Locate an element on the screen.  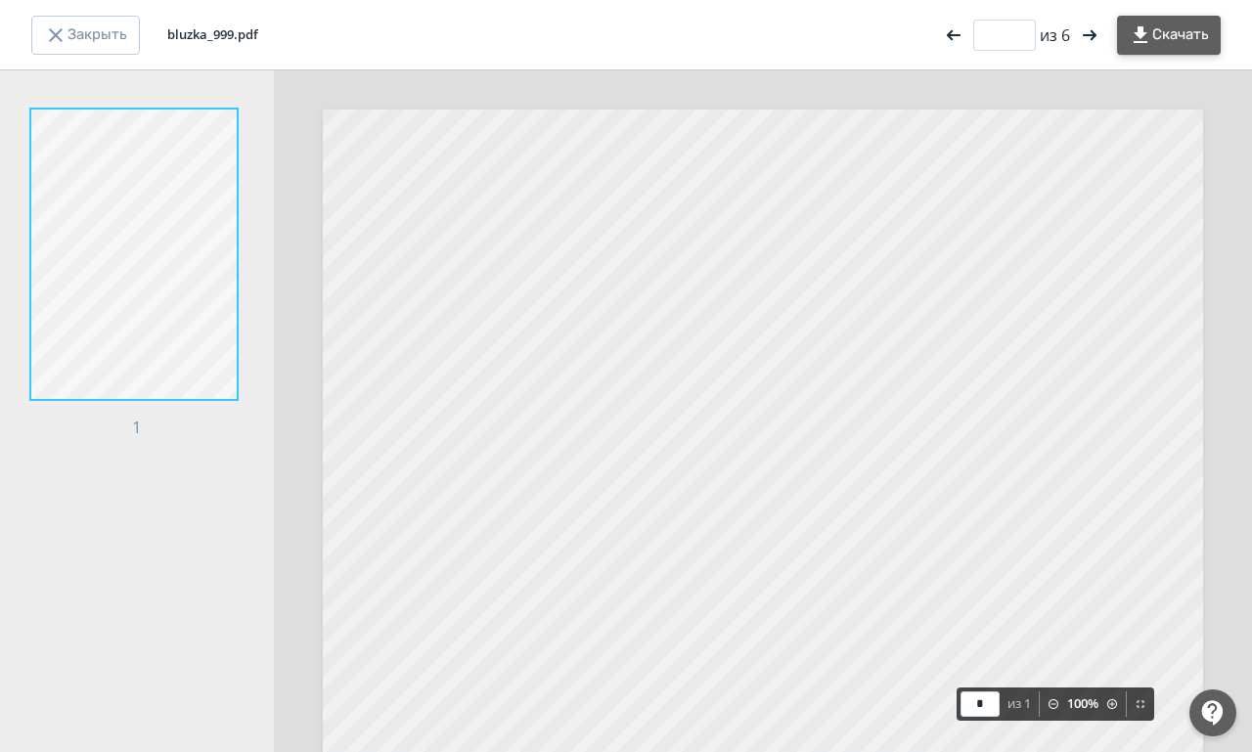
div: 100 % is located at coordinates (1083, 704).